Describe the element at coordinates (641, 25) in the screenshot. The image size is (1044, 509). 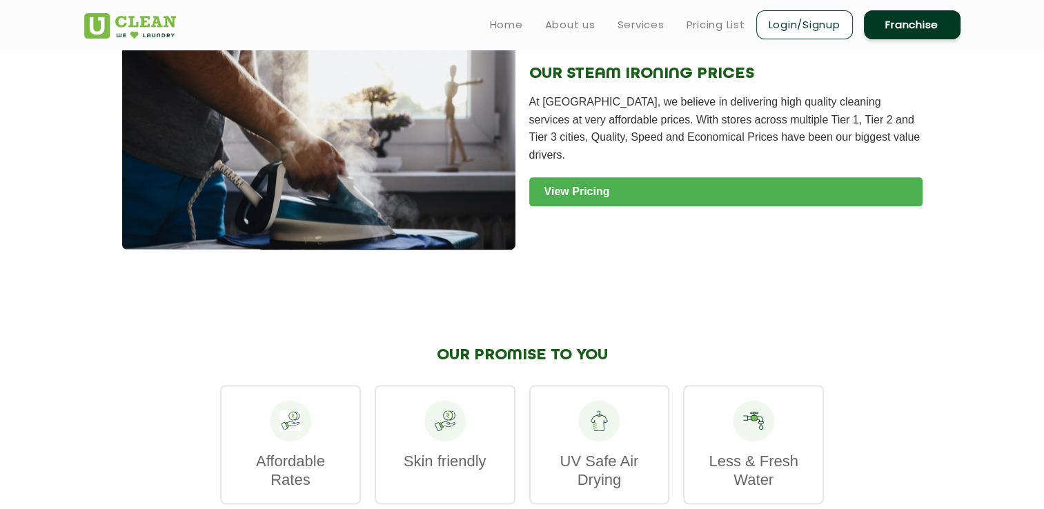
I see `a: Services` at that location.